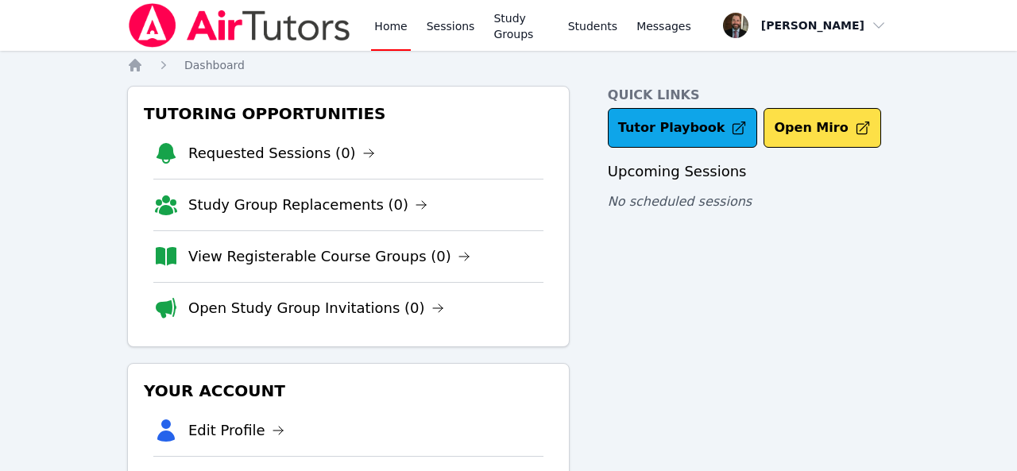 The height and width of the screenshot is (471, 1017). What do you see at coordinates (679, 201) in the screenshot?
I see `span: No scheduled sessions` at bounding box center [679, 201].